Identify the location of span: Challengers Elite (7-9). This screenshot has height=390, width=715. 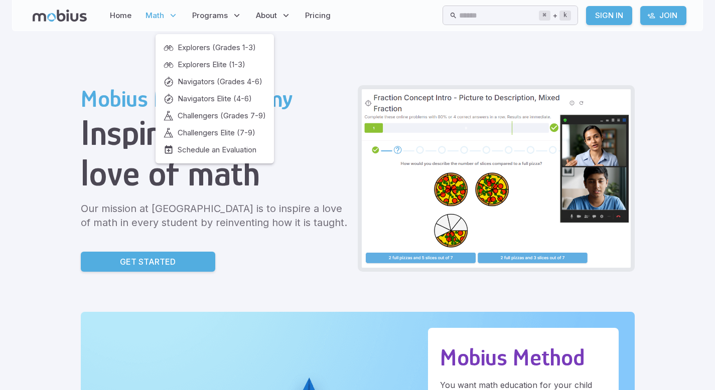
(216, 133).